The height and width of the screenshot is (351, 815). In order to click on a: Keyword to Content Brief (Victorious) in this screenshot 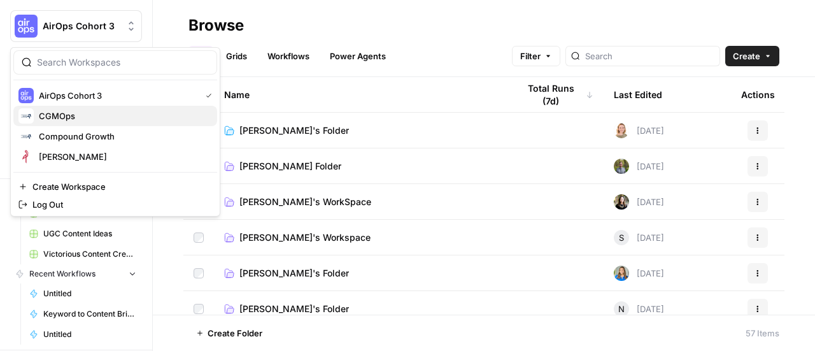, I will do `click(83, 314)`.